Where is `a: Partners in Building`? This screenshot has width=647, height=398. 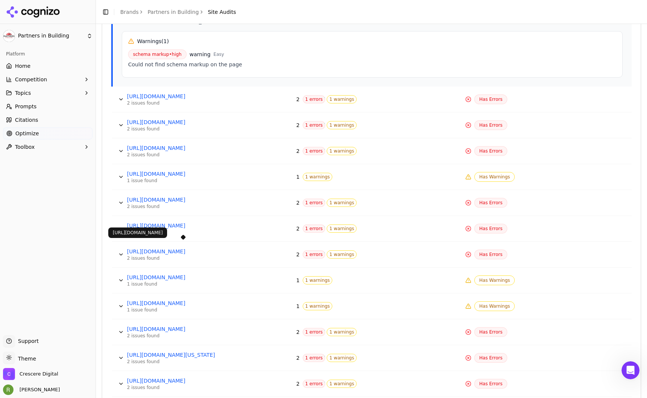
a: Partners in Building is located at coordinates (173, 12).